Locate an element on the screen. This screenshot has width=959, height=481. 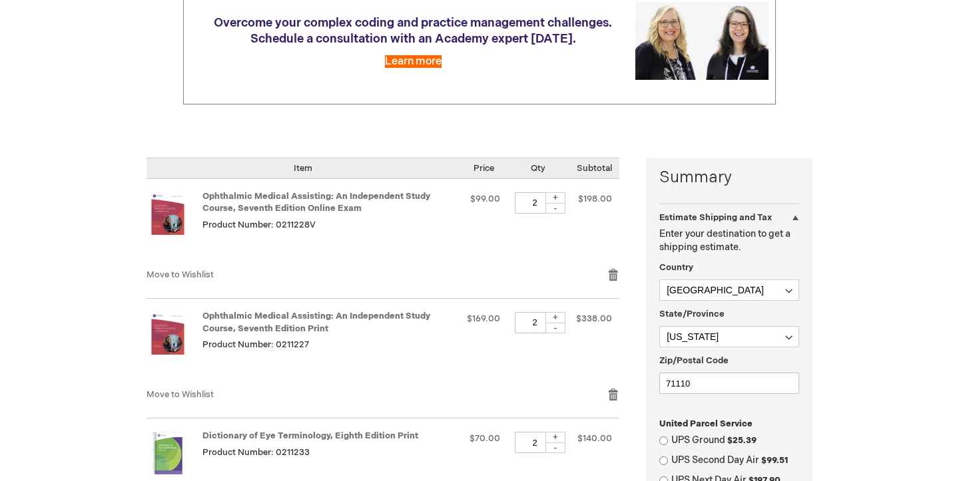
img: Schedule a consultation with an Academy expert today is located at coordinates (702, 41).